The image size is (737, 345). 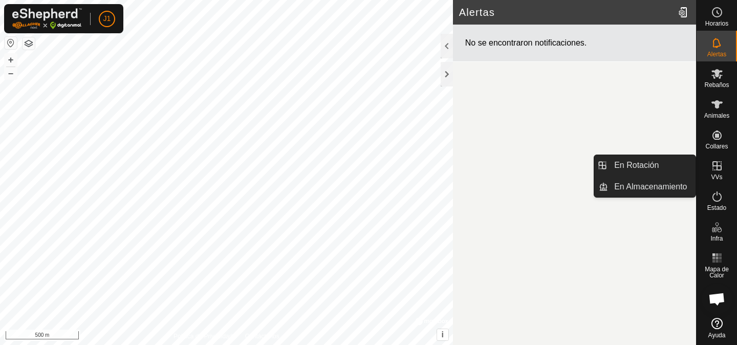 I want to click on span: Infra, so click(x=717, y=239).